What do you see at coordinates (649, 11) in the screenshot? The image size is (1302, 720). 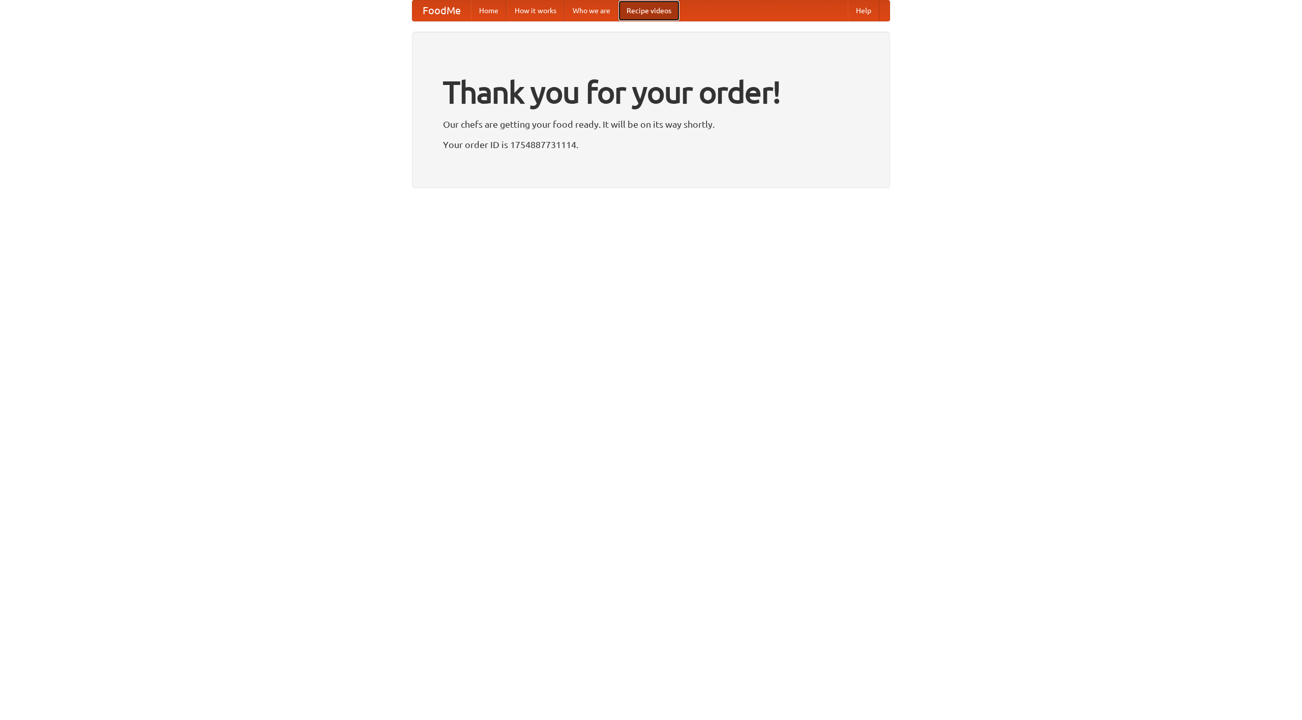 I see `a: Recipe videos` at bounding box center [649, 11].